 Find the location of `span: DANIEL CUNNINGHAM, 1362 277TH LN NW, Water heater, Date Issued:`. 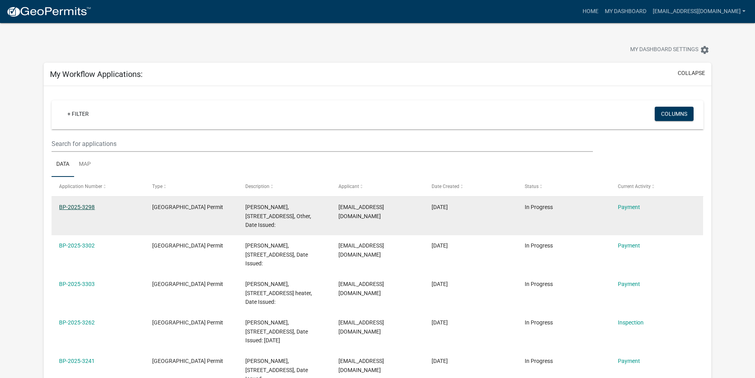

span: DANIEL CUNNINGHAM, 1362 277TH LN NW, Water heater, Date Issued: is located at coordinates (278, 293).